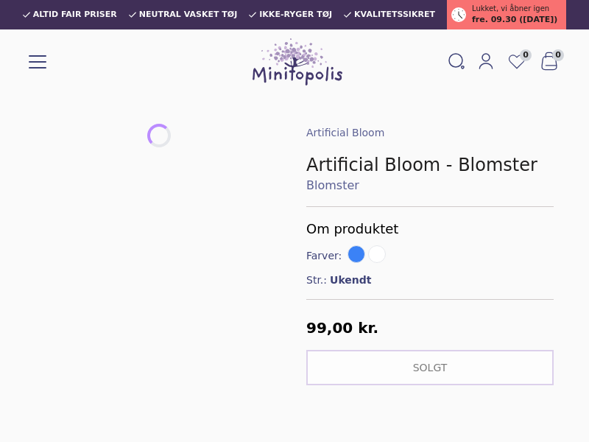 The width and height of the screenshot is (589, 442). What do you see at coordinates (430, 367) in the screenshot?
I see `span: Solgt` at bounding box center [430, 367].